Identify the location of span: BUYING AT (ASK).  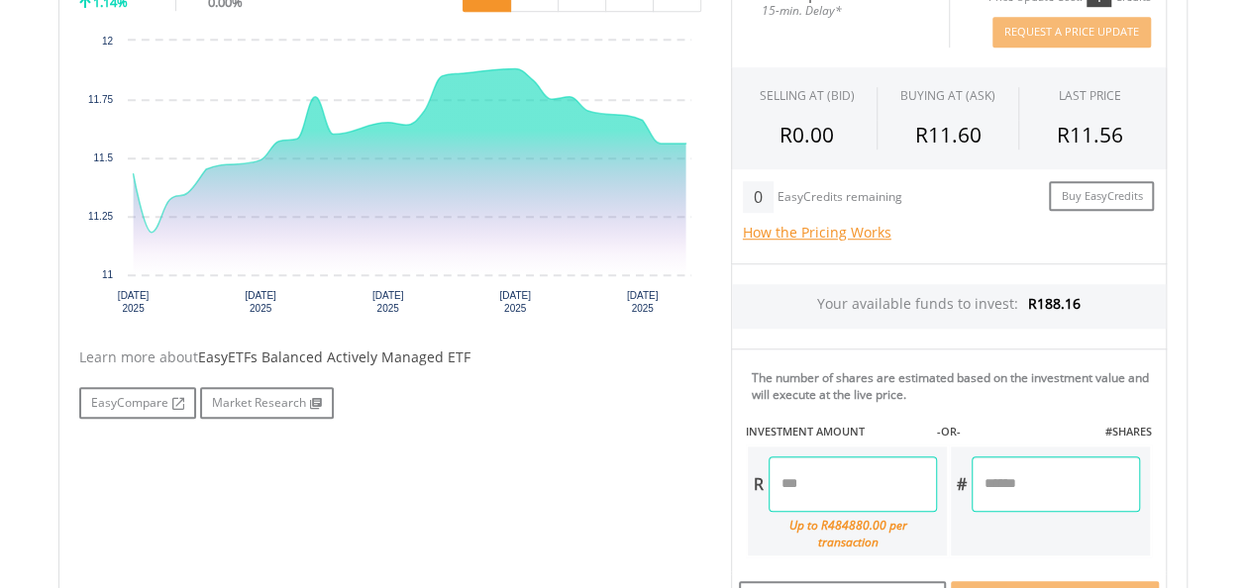
(948, 95).